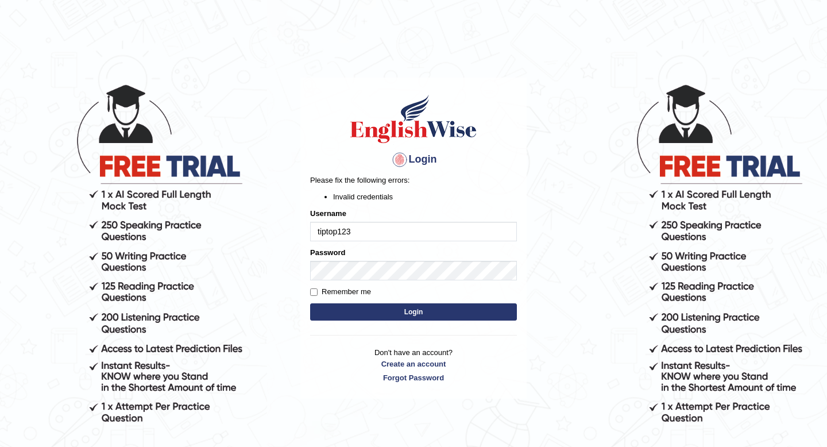  What do you see at coordinates (414, 160) in the screenshot?
I see `h4: Login` at bounding box center [414, 160].